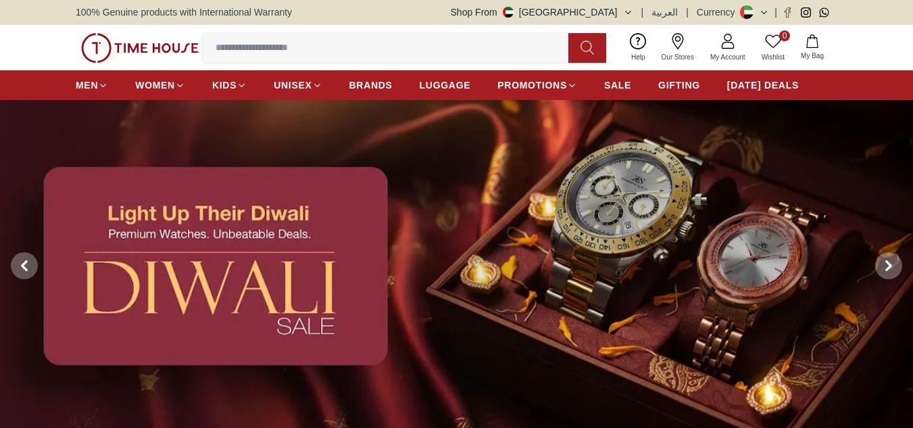 This screenshot has width=913, height=428. I want to click on span: PROMOTIONS, so click(532, 85).